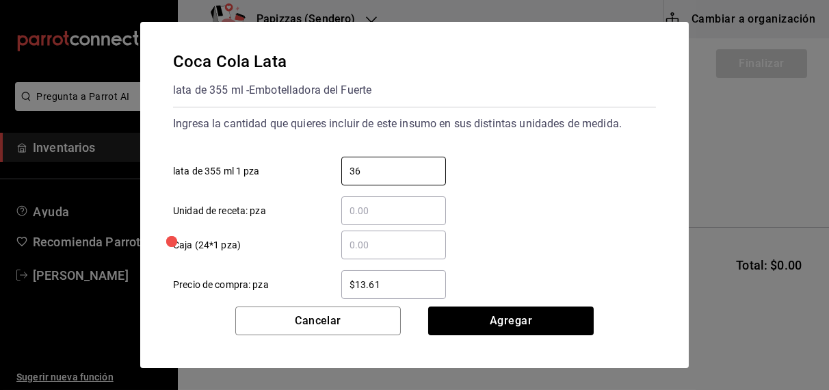 This screenshot has width=829, height=390. Describe the element at coordinates (511, 321) in the screenshot. I see `button: Agregar` at that location.